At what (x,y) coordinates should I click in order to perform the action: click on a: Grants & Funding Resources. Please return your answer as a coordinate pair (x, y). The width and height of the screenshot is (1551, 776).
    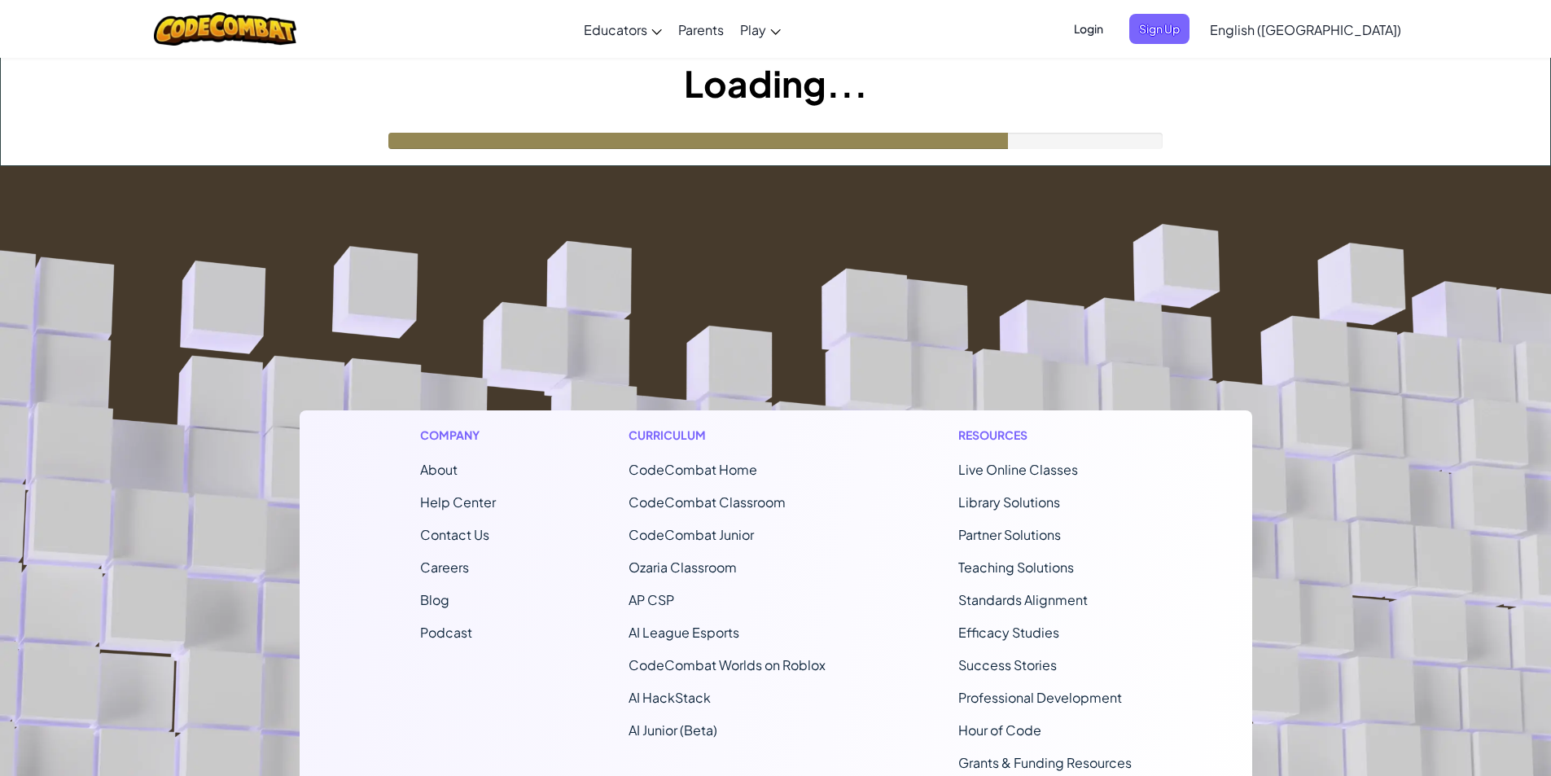
    Looking at the image, I should click on (1045, 762).